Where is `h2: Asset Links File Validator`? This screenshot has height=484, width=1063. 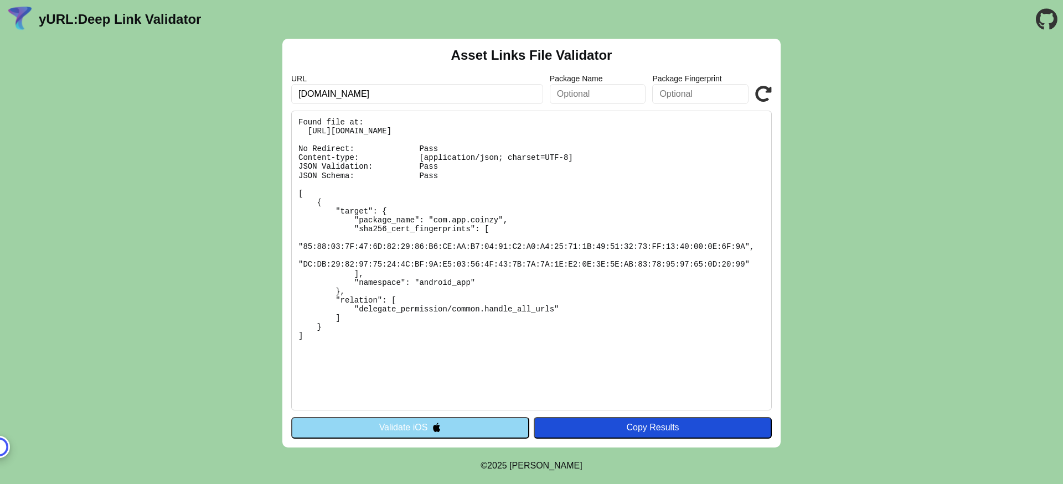
h2: Asset Links File Validator is located at coordinates (532, 55).